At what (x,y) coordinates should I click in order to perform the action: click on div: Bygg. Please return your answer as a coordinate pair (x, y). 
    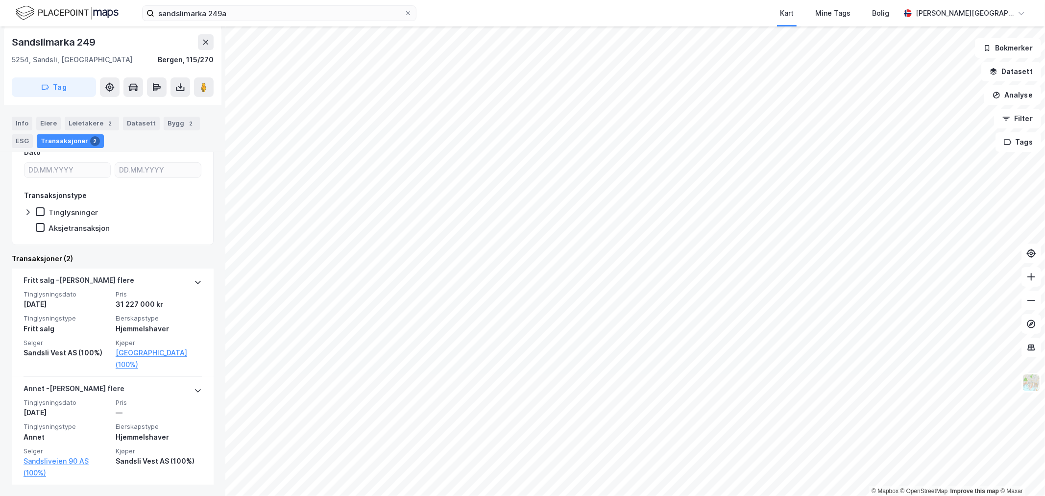
    Looking at the image, I should click on (182, 123).